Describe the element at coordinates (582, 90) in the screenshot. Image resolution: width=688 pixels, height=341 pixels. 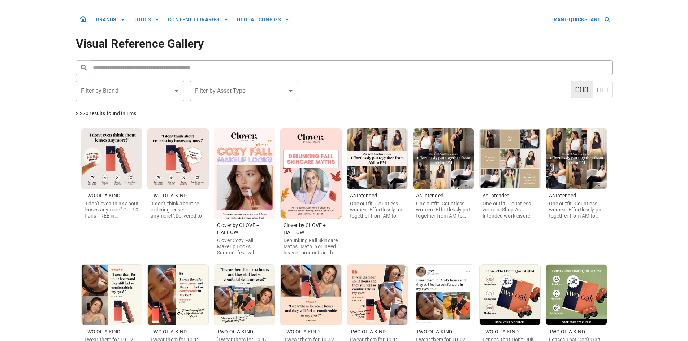
I see `button: card layout` at that location.